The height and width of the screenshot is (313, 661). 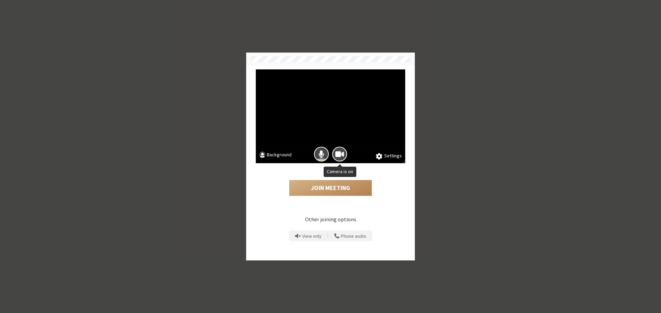 What do you see at coordinates (312, 236) in the screenshot?
I see `span: View only` at bounding box center [312, 236].